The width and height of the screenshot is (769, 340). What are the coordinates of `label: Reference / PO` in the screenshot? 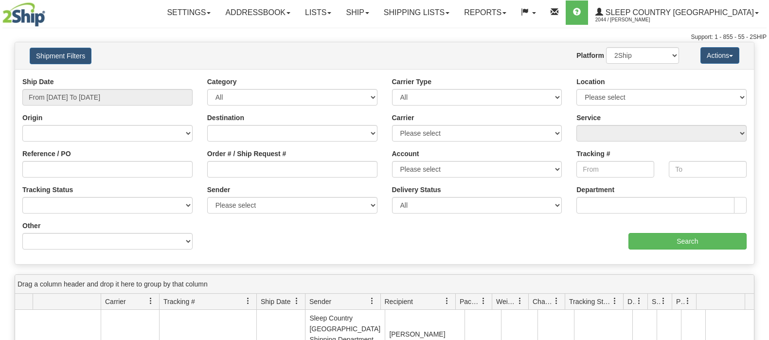 It's located at (47, 154).